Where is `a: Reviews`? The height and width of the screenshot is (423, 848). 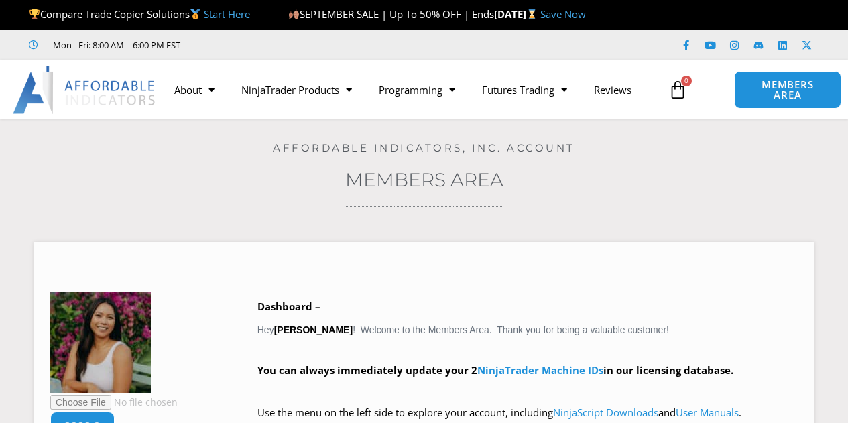
a: Reviews is located at coordinates (613, 90).